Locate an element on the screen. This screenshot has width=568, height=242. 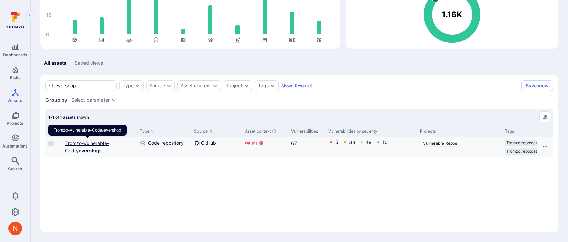
span: Search is located at coordinates (15, 168).